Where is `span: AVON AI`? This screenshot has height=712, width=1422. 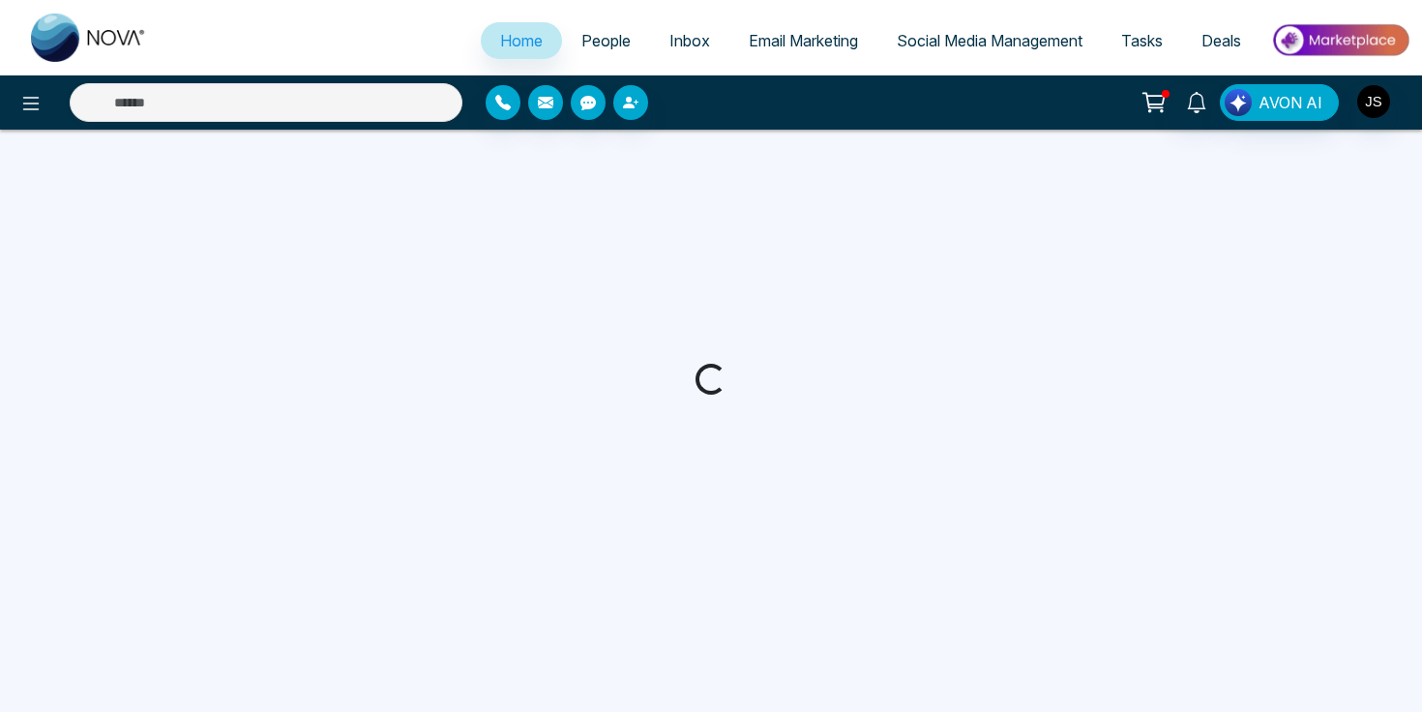
span: AVON AI is located at coordinates (1290, 103).